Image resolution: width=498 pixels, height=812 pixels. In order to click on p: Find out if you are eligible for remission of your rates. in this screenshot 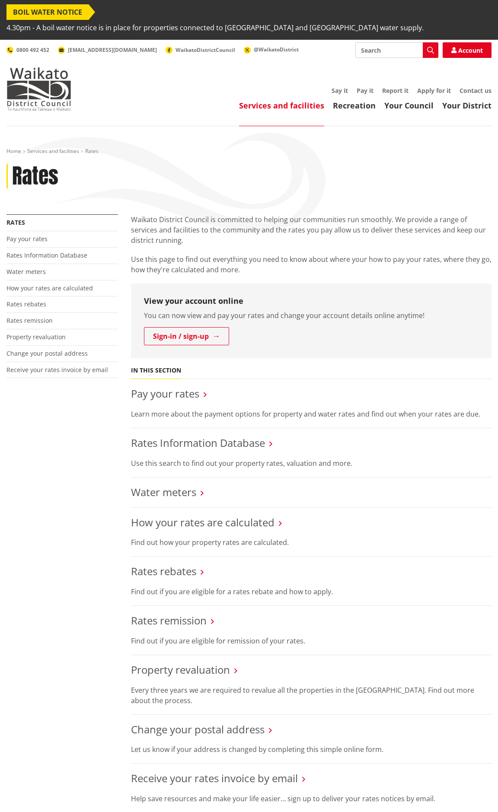, I will do `click(311, 641)`.